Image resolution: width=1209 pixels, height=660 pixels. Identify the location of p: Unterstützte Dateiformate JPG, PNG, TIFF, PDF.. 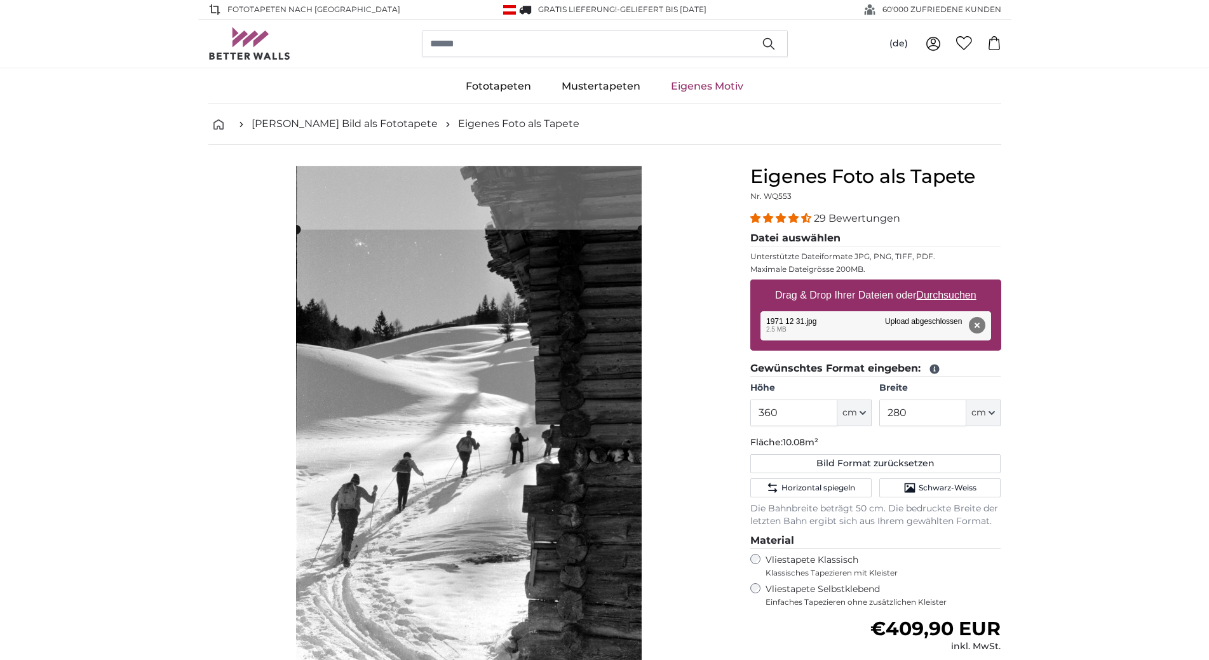
(875, 257).